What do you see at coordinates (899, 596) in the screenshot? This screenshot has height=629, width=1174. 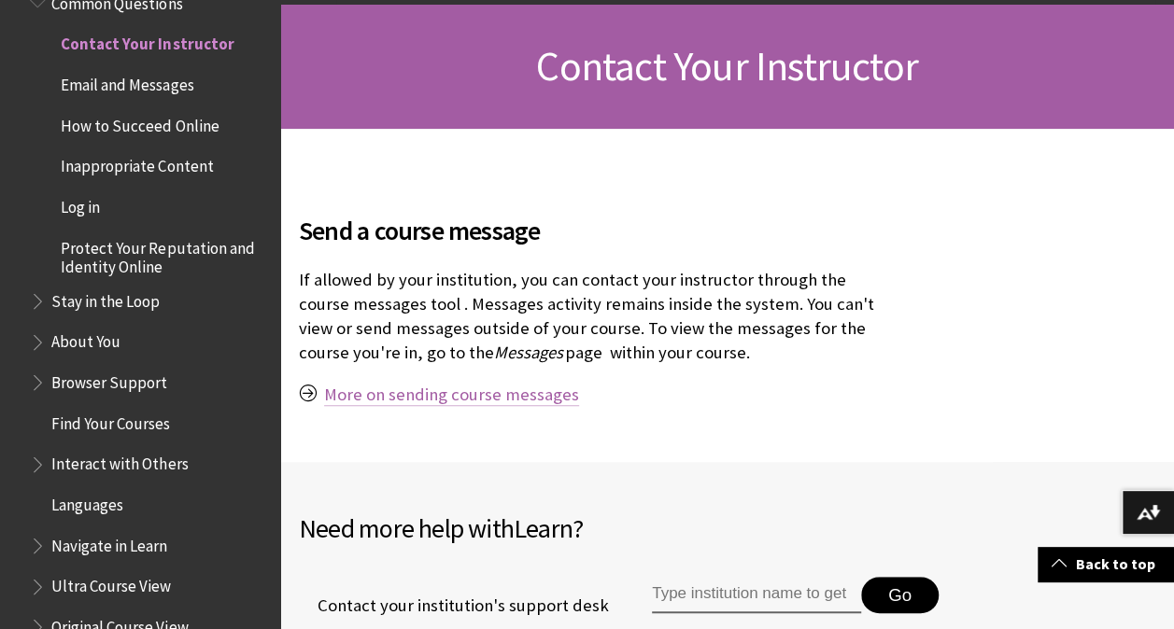 I see `button: Go` at bounding box center [899, 596].